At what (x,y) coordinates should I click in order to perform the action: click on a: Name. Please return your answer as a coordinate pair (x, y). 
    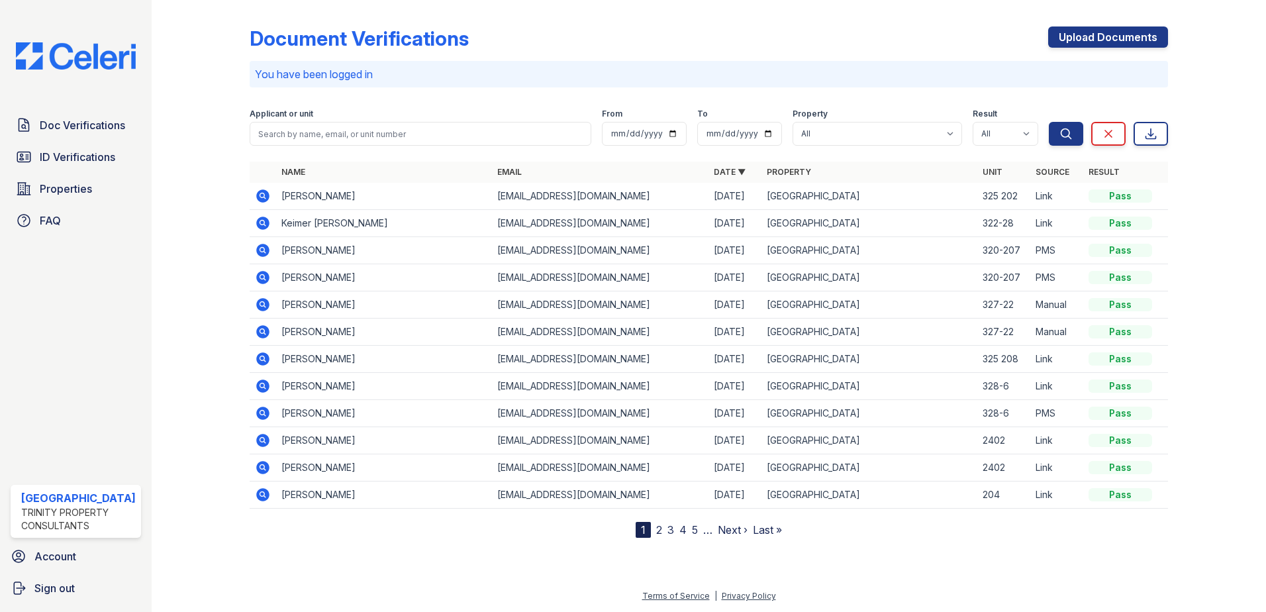
    Looking at the image, I should click on (293, 171).